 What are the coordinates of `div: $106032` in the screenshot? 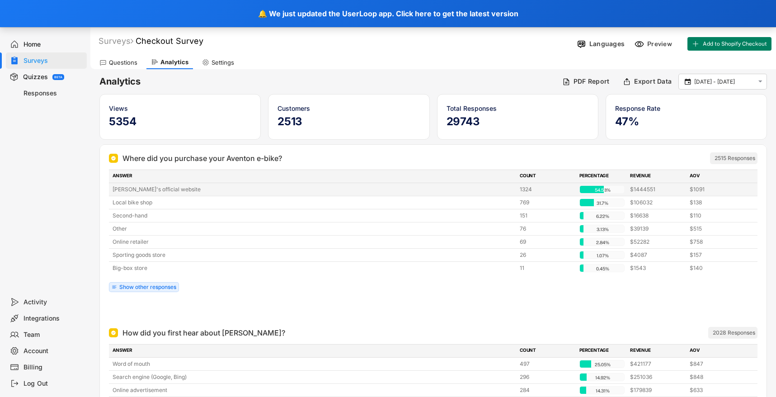 It's located at (657, 202).